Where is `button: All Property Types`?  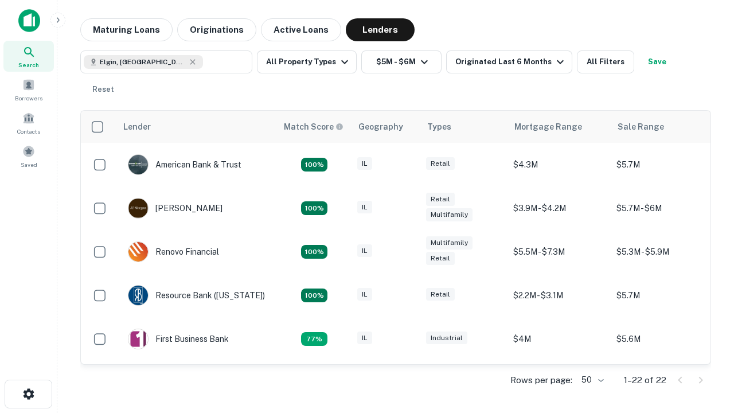
button: All Property Types is located at coordinates (307, 62).